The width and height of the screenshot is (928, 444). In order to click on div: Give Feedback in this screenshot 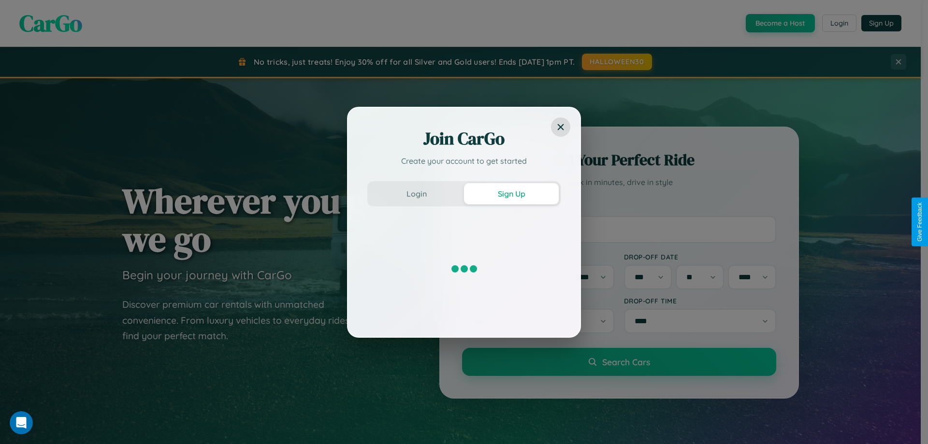, I will do `click(919, 222)`.